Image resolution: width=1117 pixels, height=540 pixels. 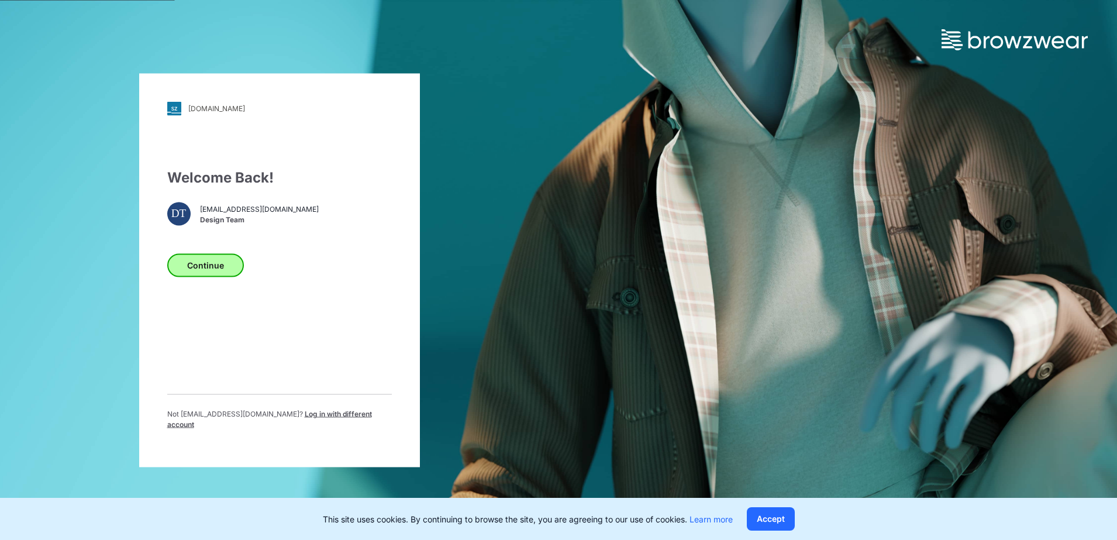 I want to click on div: DT, so click(x=179, y=214).